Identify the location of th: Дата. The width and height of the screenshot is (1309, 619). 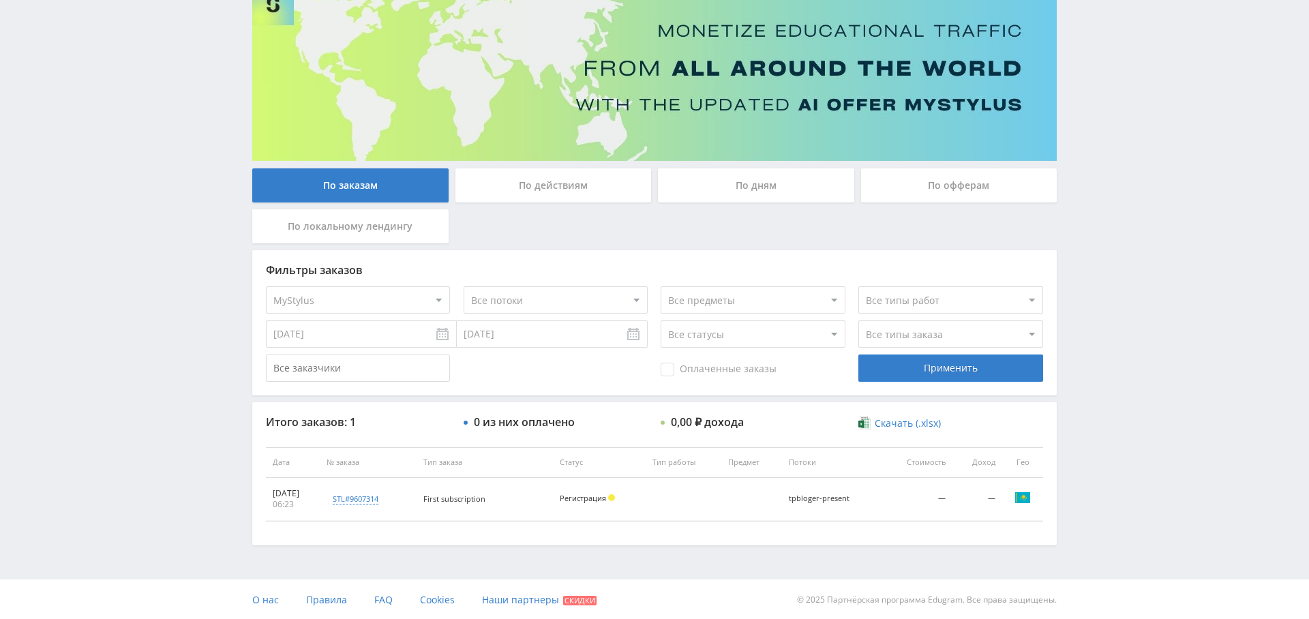
(292, 462).